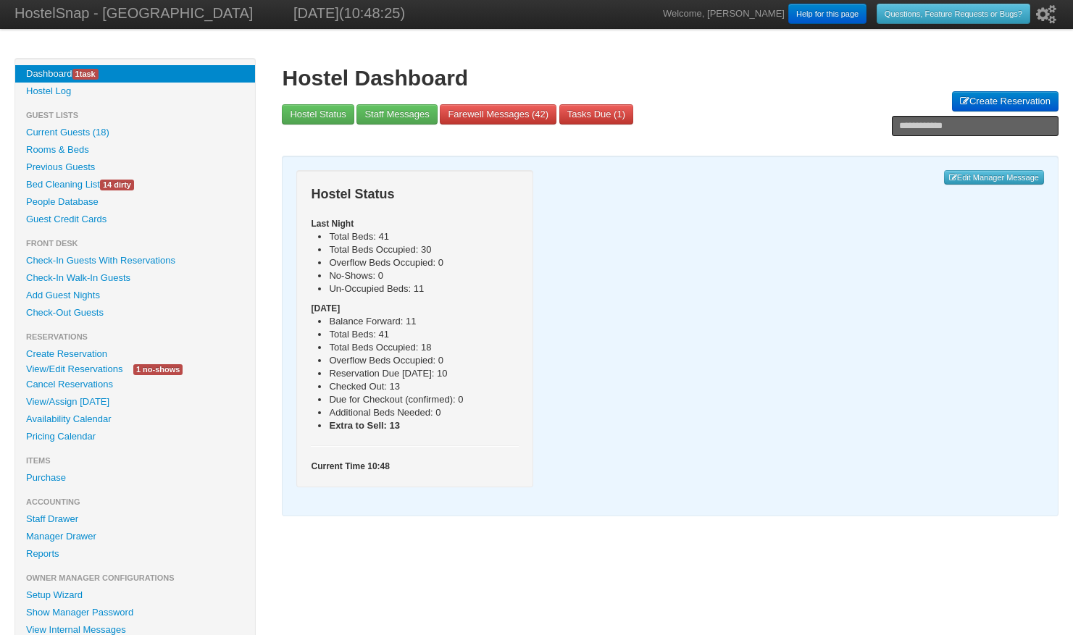 The width and height of the screenshot is (1073, 635). What do you see at coordinates (827, 14) in the screenshot?
I see `a: Help for this page` at bounding box center [827, 14].